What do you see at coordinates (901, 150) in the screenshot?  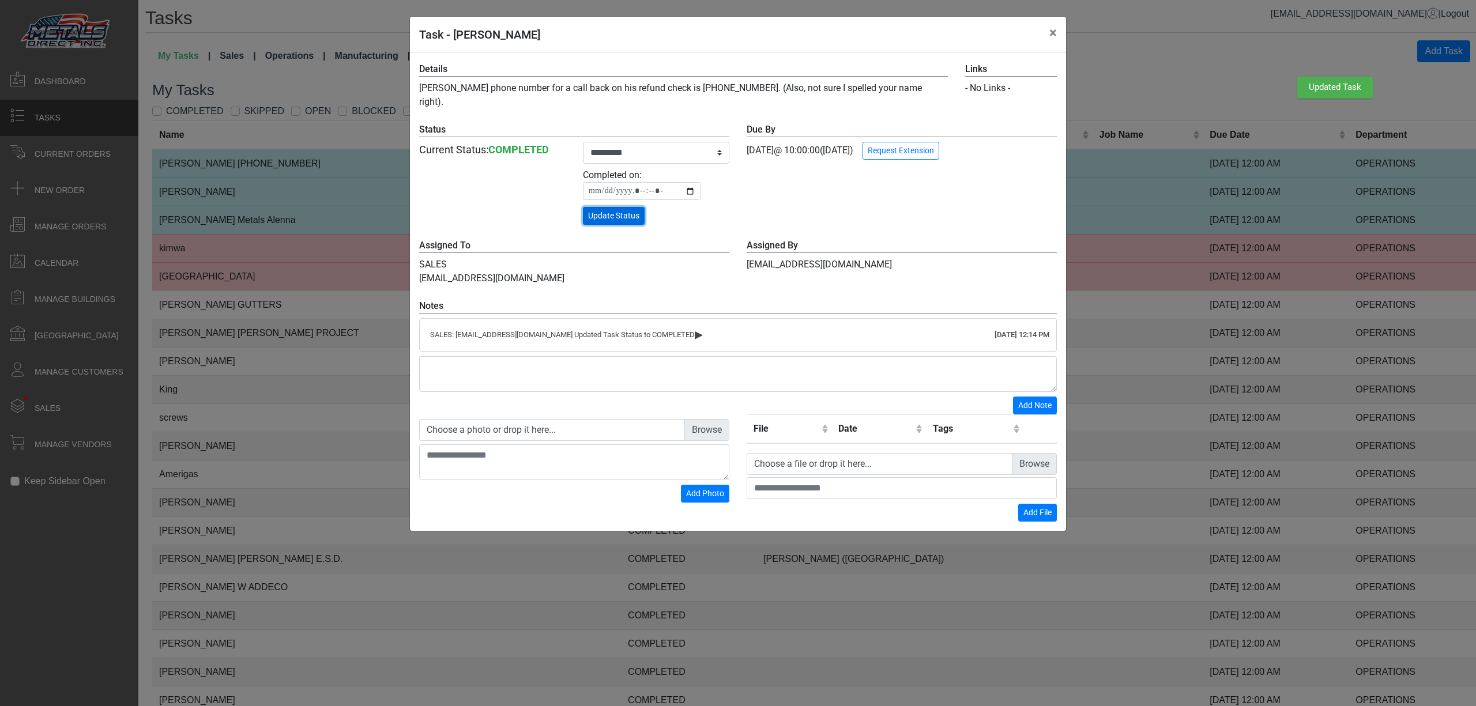 I see `span: Request Extension` at bounding box center [901, 150].